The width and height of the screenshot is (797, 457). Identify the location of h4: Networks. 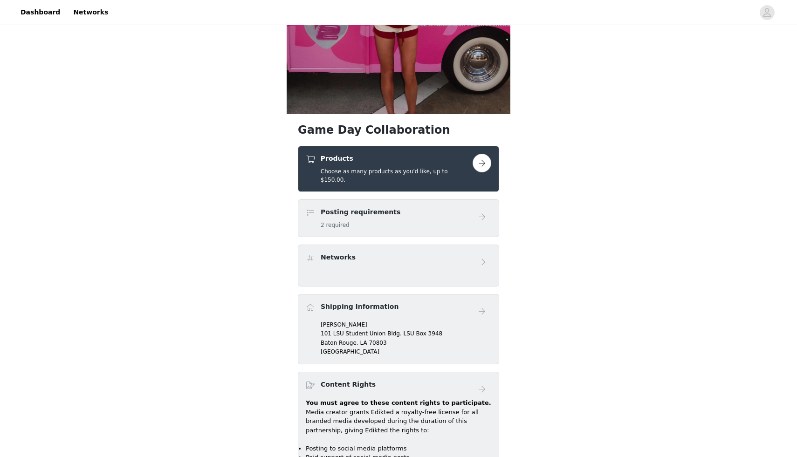
(338, 257).